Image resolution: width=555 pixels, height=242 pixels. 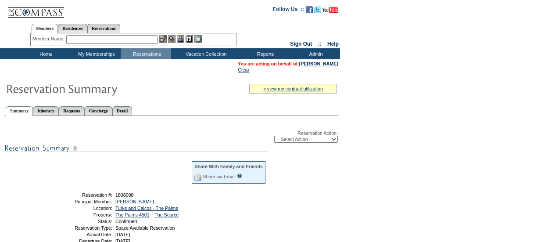 I want to click on img: b_calculator.gif, so click(x=198, y=39).